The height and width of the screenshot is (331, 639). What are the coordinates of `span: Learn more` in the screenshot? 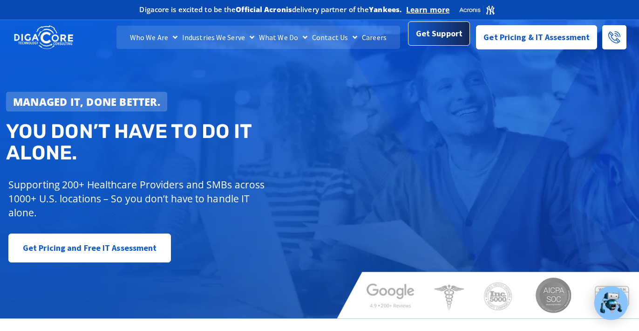 It's located at (428, 10).